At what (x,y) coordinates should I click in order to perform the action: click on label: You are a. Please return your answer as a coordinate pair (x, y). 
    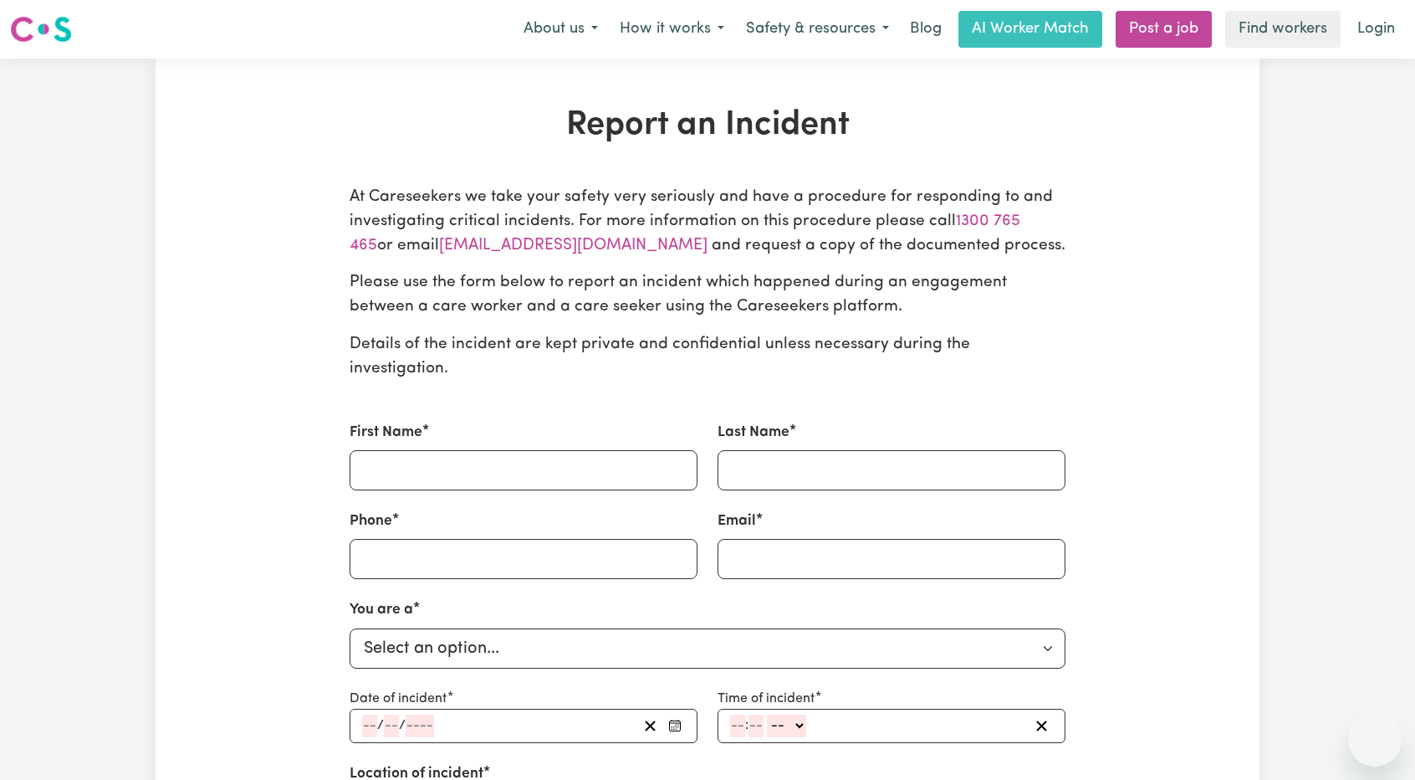
    Looking at the image, I should click on (381, 610).